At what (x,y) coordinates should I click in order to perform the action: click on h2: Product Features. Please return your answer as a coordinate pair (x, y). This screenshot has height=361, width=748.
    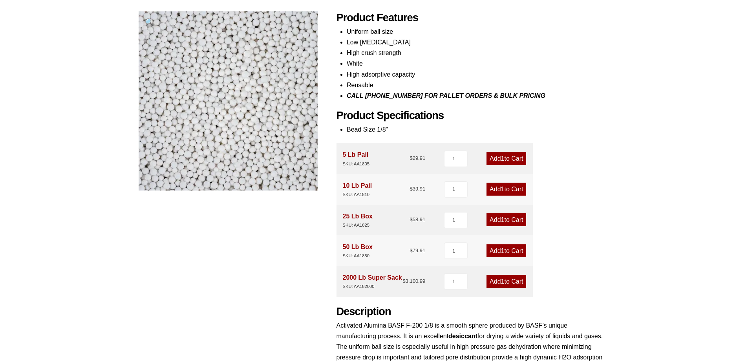
    Looking at the image, I should click on (473, 18).